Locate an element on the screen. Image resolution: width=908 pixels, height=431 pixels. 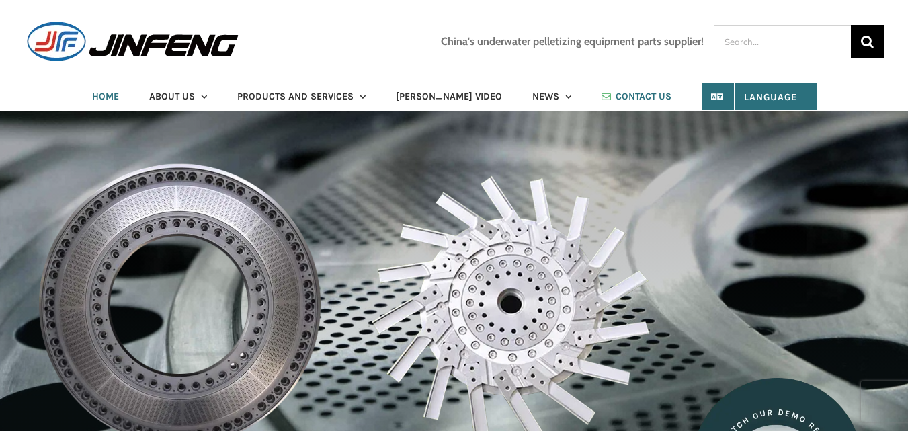
input: Search is located at coordinates (867, 42).